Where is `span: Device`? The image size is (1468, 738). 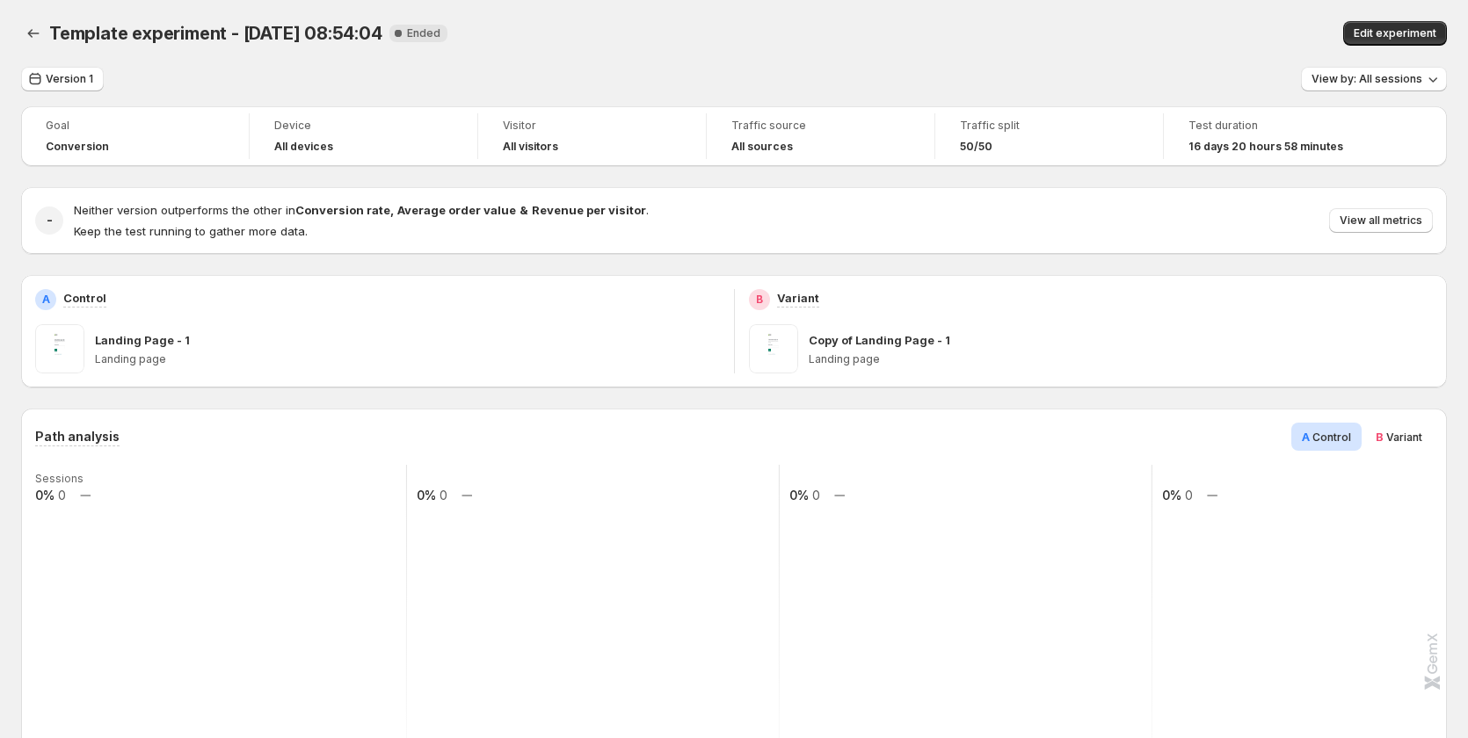 span: Device is located at coordinates (363, 126).